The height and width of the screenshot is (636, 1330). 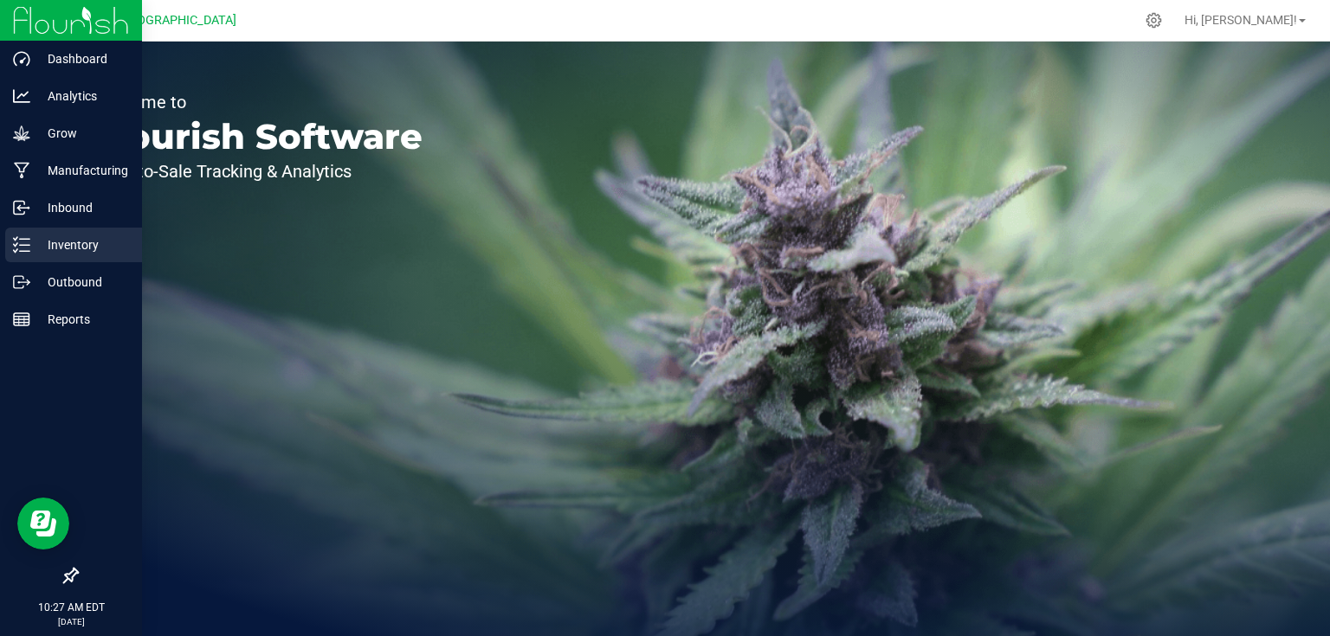 I want to click on inline-svg: Inventory, so click(x=22, y=245).